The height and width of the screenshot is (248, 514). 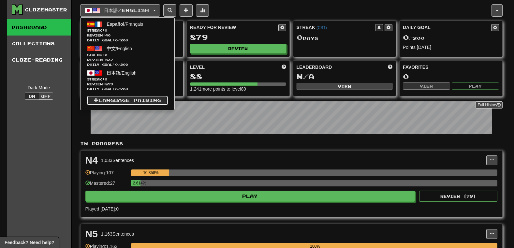 I want to click on button: Review (79), so click(x=459, y=196).